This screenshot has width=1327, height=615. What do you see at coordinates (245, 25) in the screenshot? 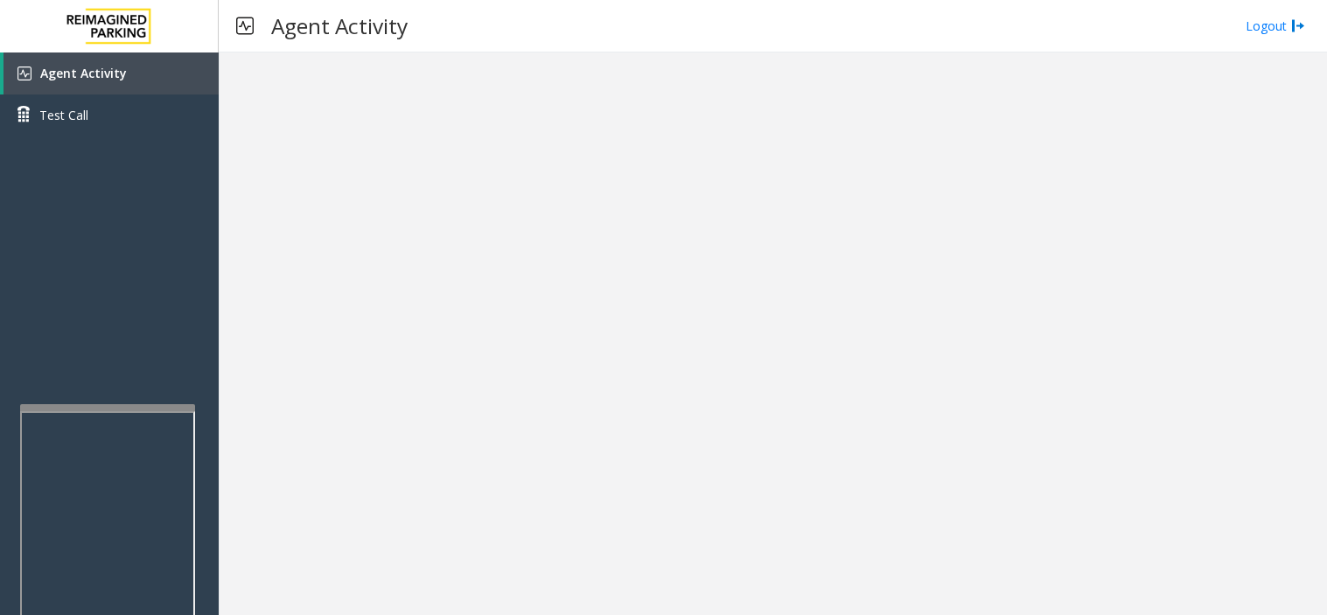
I see `img: pageIcon` at bounding box center [245, 25].